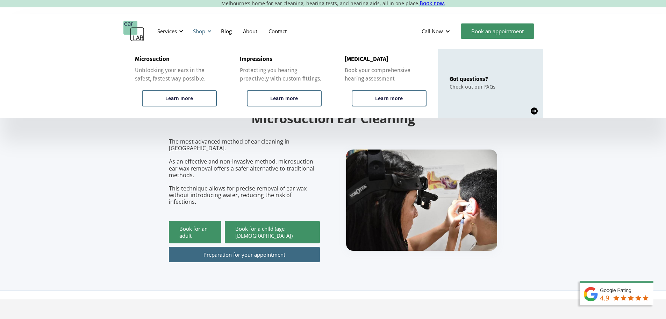 This screenshot has width=666, height=319. I want to click on a: home, so click(134, 31).